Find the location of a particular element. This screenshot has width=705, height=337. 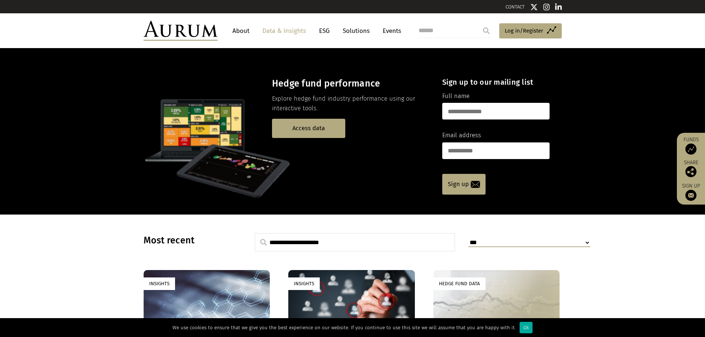

h4: Sign up to our mailing list is located at coordinates (496, 82).